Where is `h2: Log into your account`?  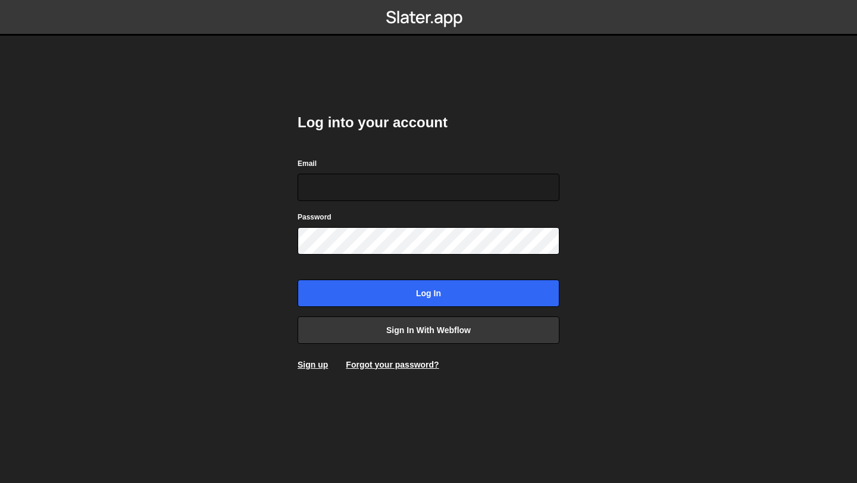 h2: Log into your account is located at coordinates (428, 123).